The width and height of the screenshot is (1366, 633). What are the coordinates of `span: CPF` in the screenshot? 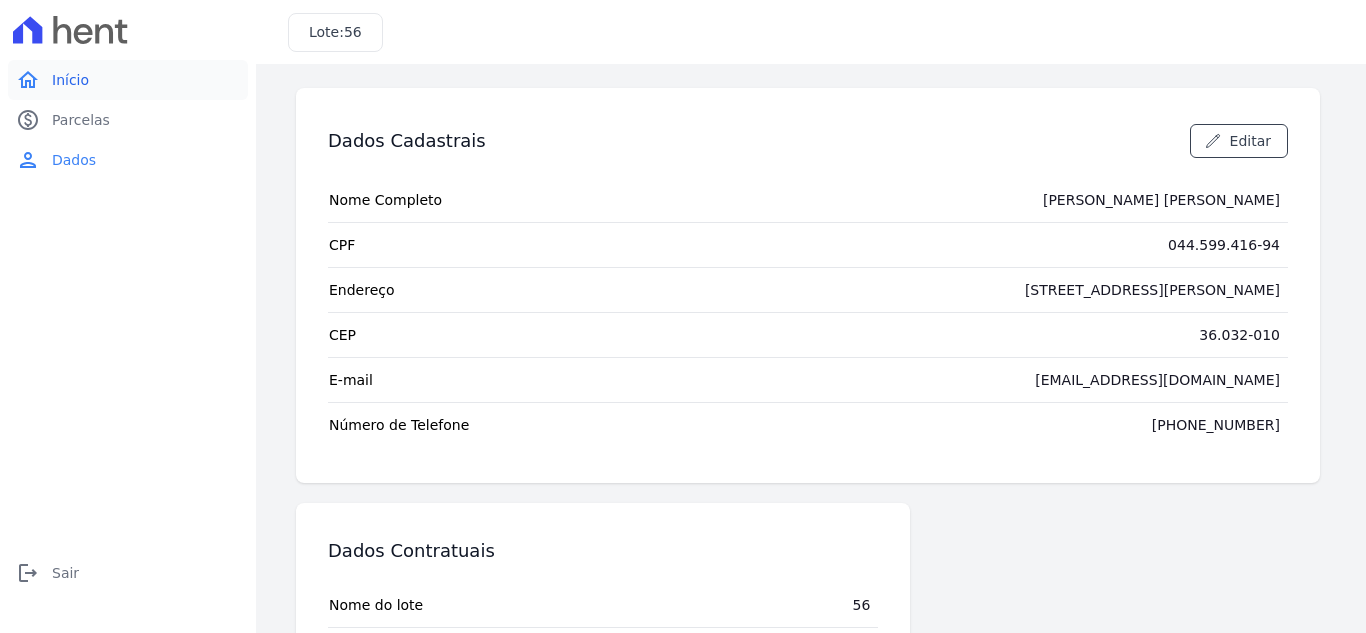 It's located at (342, 245).